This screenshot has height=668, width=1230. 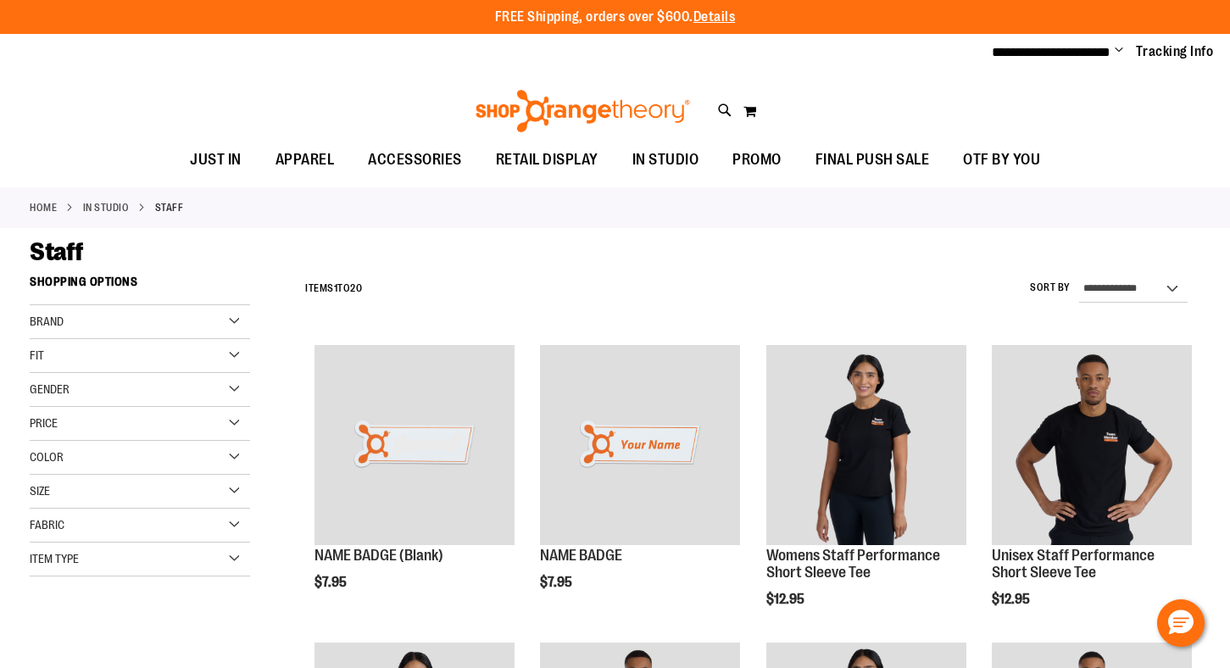 I want to click on a: Product image for NAME BADGE, so click(x=640, y=446).